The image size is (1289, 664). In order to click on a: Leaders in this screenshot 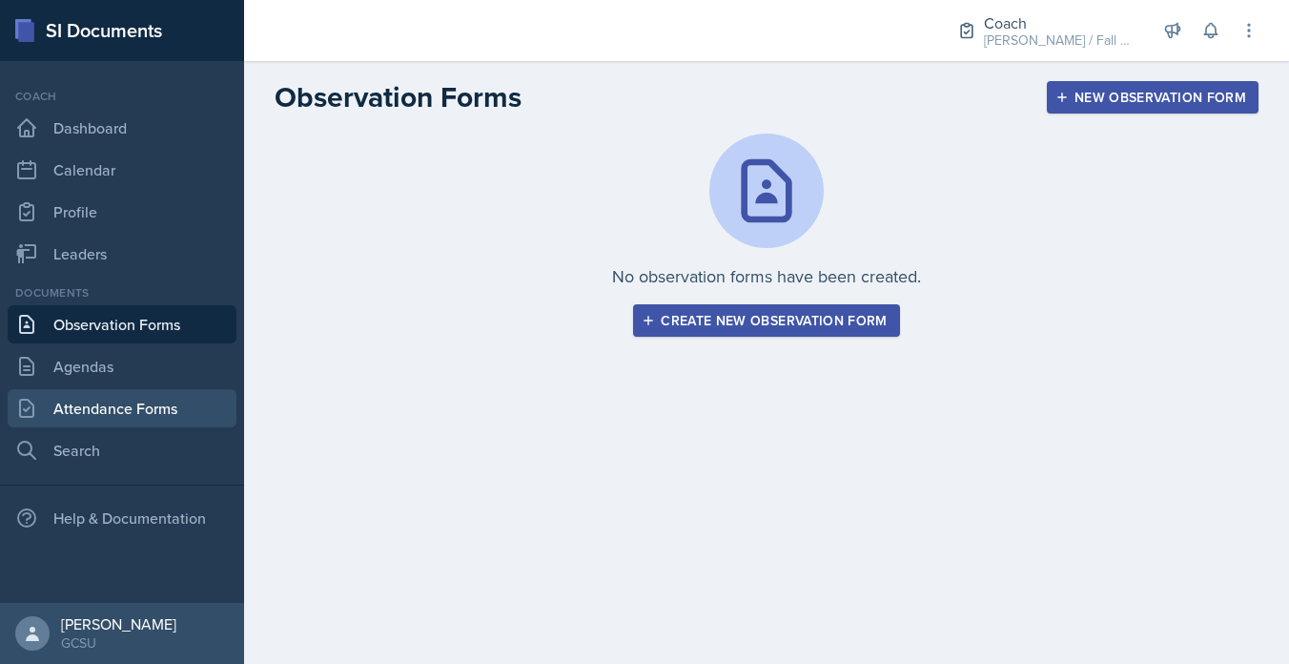, I will do `click(122, 254)`.